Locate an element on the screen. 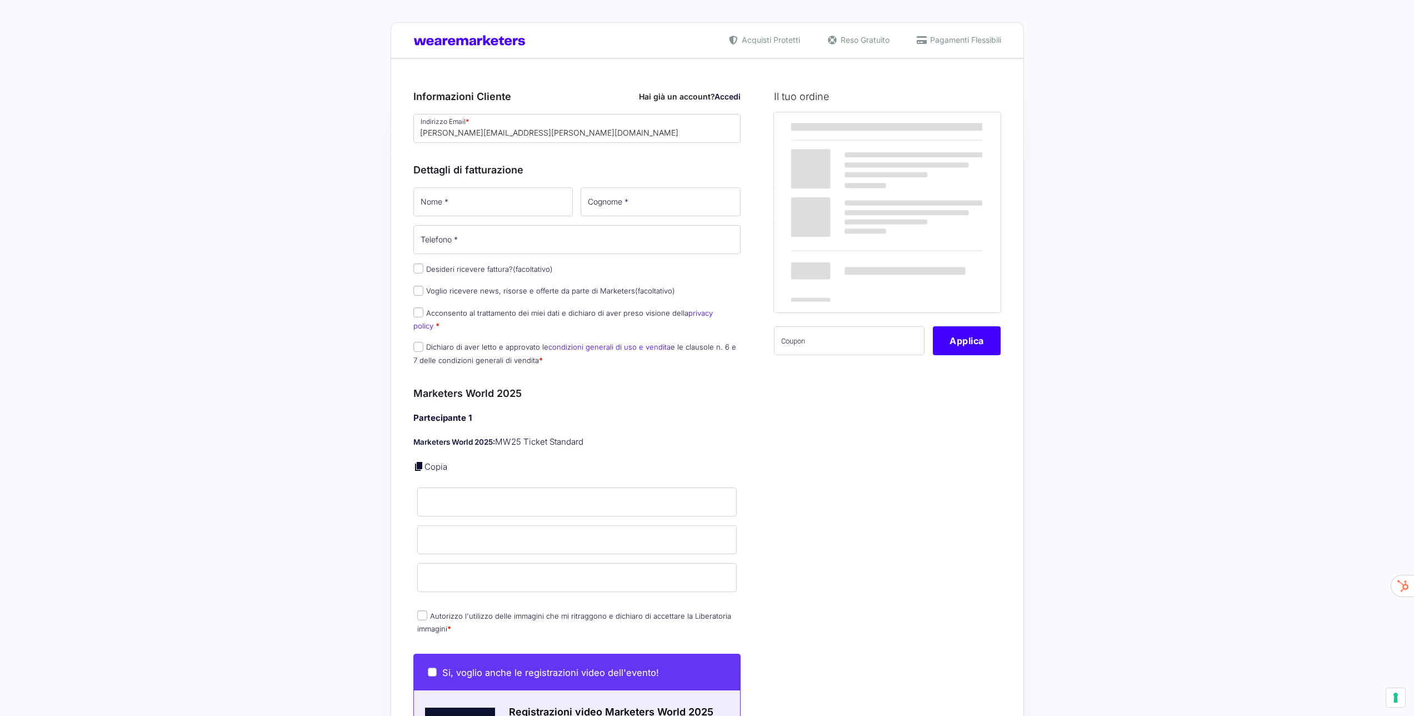  span: Reso Gratuito is located at coordinates (864, 39).